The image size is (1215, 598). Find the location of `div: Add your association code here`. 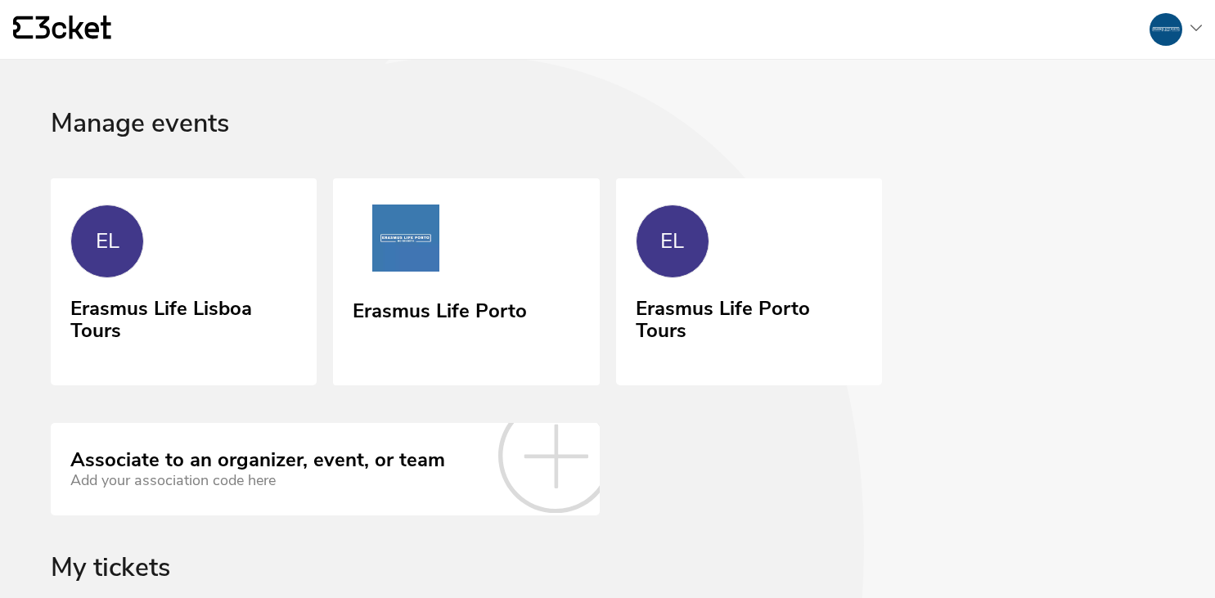

div: Add your association code here is located at coordinates (258, 480).